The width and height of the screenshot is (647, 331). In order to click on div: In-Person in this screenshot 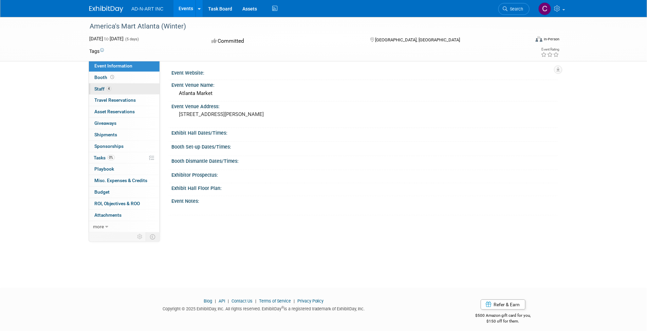, I will do `click(551, 39)`.